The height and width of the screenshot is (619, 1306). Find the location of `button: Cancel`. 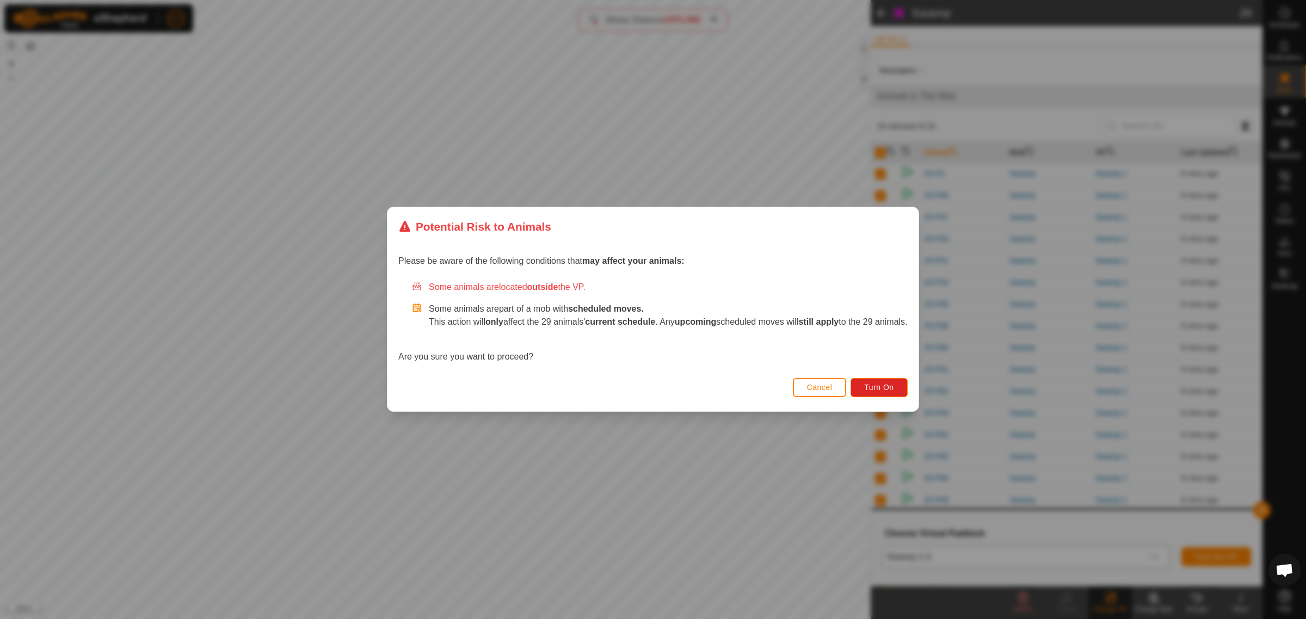

button: Cancel is located at coordinates (819, 387).